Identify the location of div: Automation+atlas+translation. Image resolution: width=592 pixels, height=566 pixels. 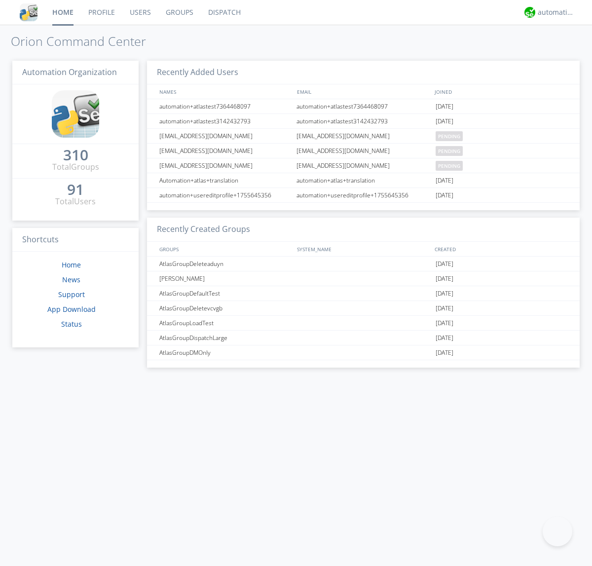
(225, 180).